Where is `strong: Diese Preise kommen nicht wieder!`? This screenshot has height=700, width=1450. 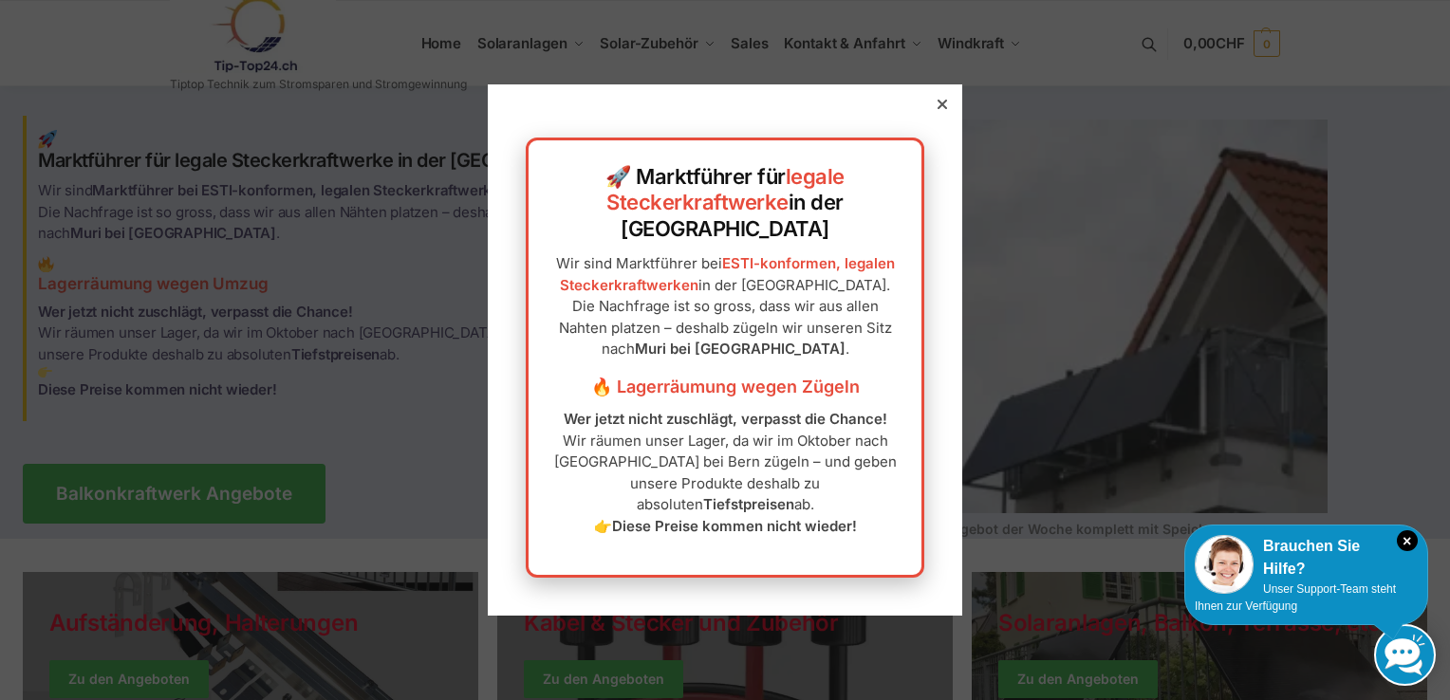 strong: Diese Preise kommen nicht wieder! is located at coordinates (735, 526).